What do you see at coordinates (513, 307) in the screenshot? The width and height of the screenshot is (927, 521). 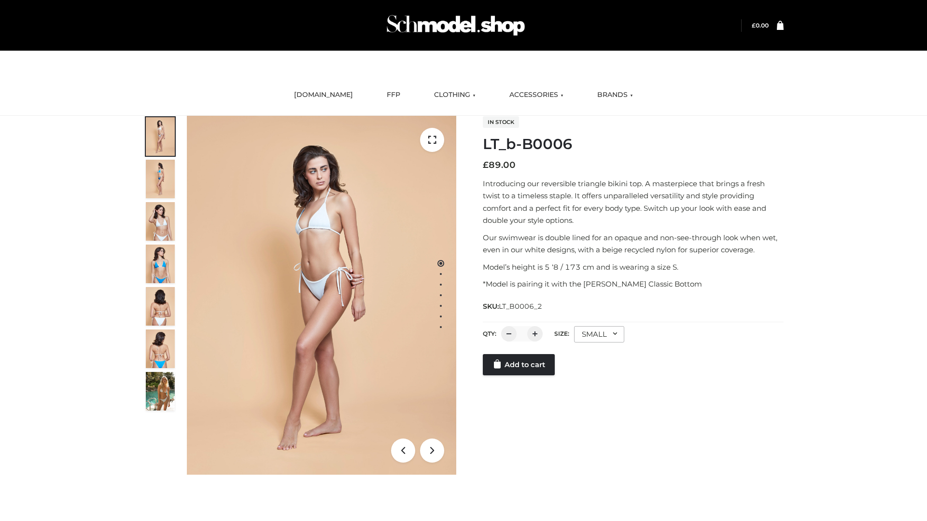 I see `span: SKU:` at bounding box center [513, 307].